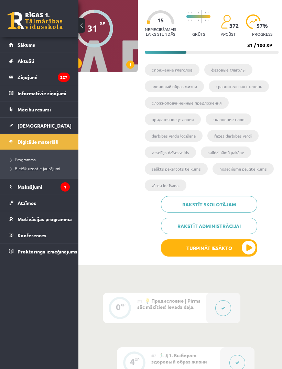 This screenshot has height=369, width=282. Describe the element at coordinates (35, 168) in the screenshot. I see `span: Biežāk uzdotie jautājumi` at that location.